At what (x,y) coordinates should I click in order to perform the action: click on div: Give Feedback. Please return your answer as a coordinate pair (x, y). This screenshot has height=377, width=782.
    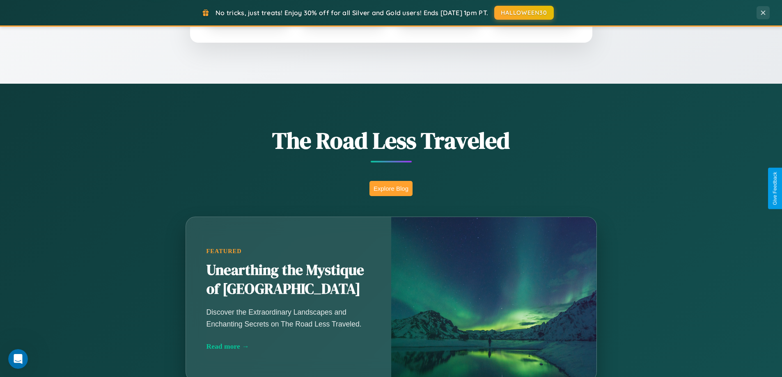
    Looking at the image, I should click on (775, 188).